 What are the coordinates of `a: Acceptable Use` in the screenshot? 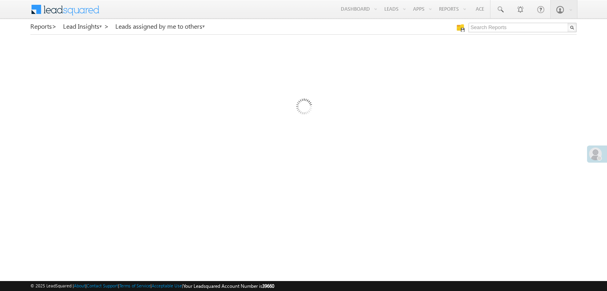 It's located at (167, 286).